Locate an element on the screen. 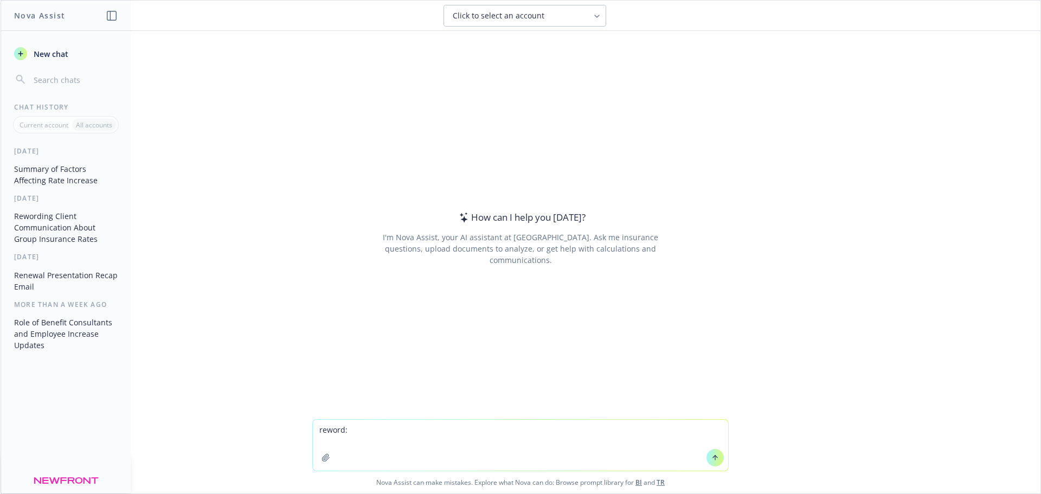 The image size is (1041, 494). button: Rewording Client Communication About Group Insurance Rates is located at coordinates (66, 227).